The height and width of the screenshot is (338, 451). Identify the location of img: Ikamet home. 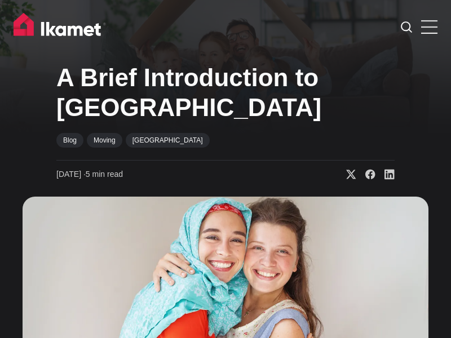
(60, 27).